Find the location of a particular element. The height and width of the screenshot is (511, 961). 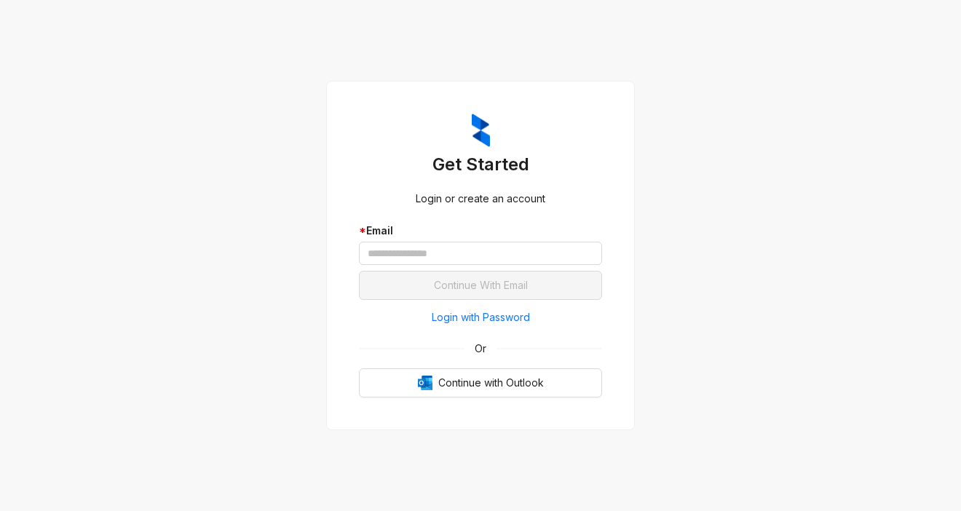

span: Or is located at coordinates (480, 349).